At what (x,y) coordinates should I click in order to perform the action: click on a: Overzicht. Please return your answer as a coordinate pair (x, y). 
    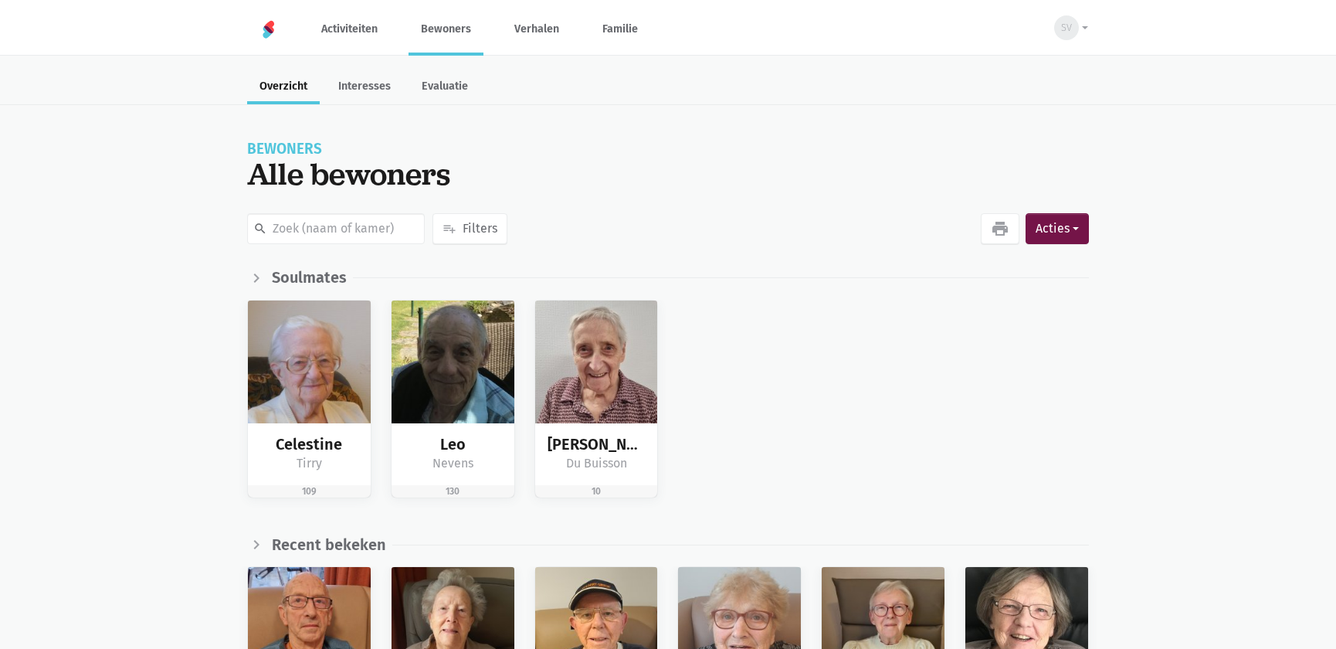
    Looking at the image, I should click on (283, 87).